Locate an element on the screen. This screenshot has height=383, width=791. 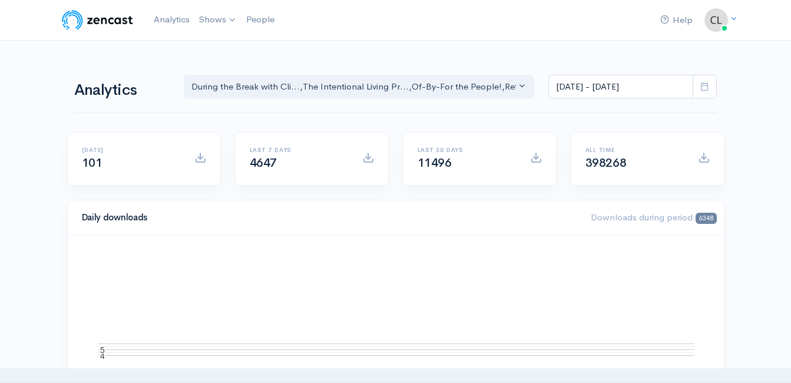
span: 6348 is located at coordinates (706, 218).